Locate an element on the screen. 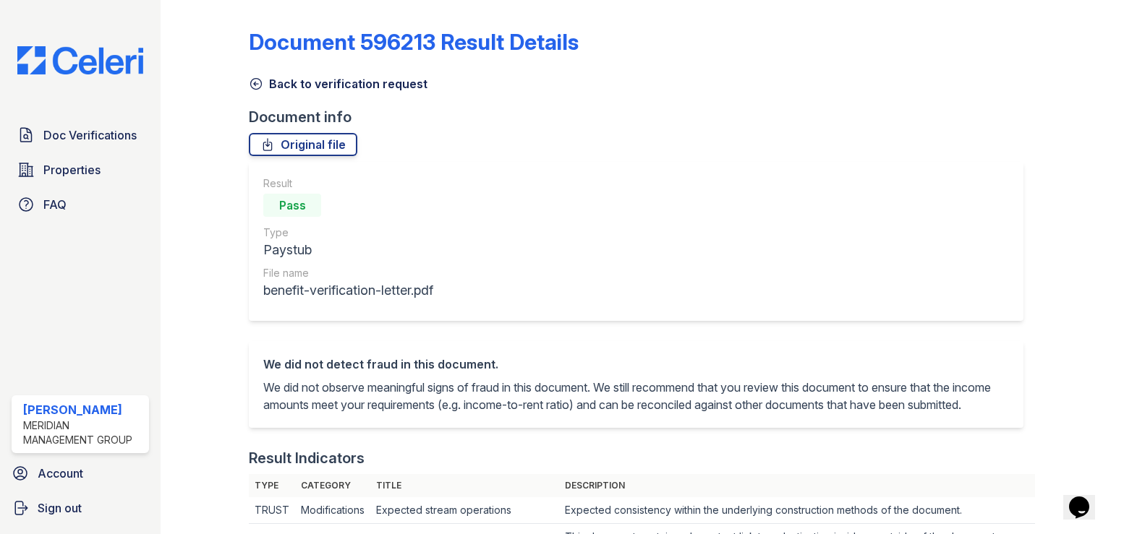  th: Type is located at coordinates (272, 486).